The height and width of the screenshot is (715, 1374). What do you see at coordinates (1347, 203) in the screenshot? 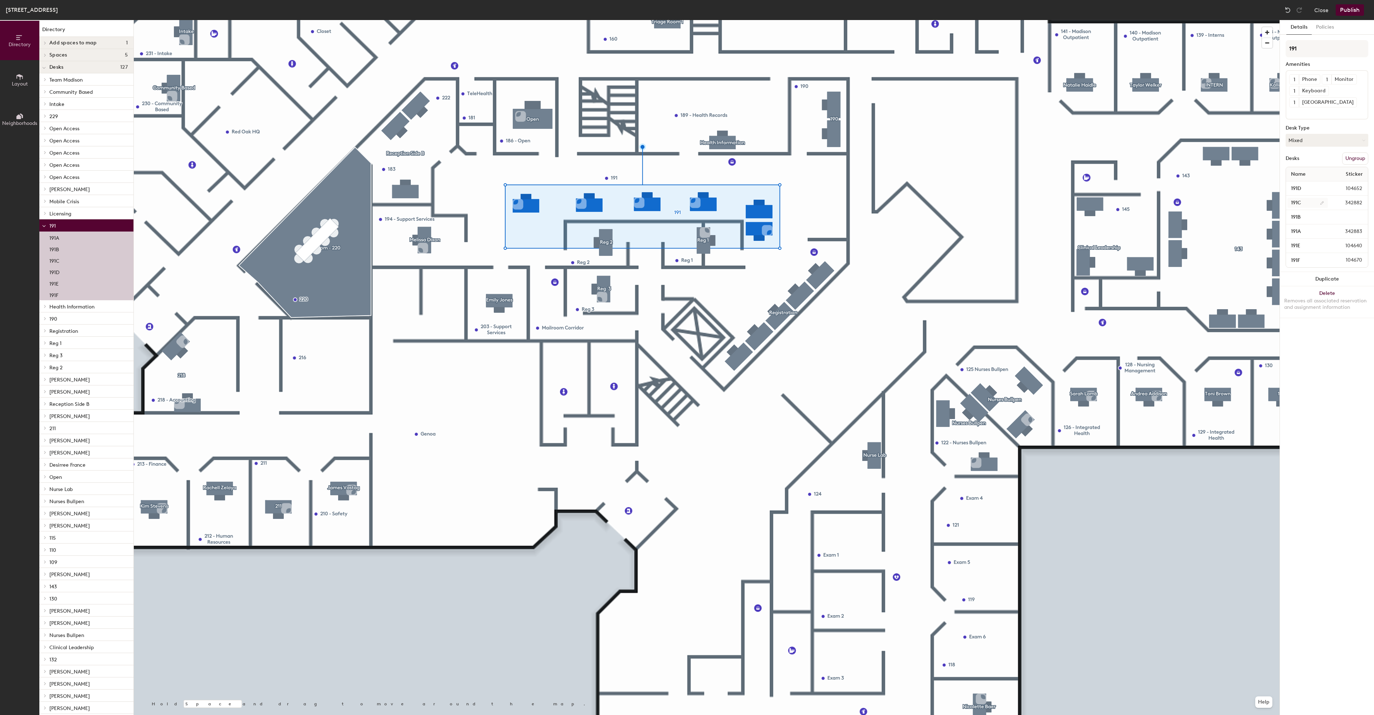
I see `span: 342882` at bounding box center [1347, 203].